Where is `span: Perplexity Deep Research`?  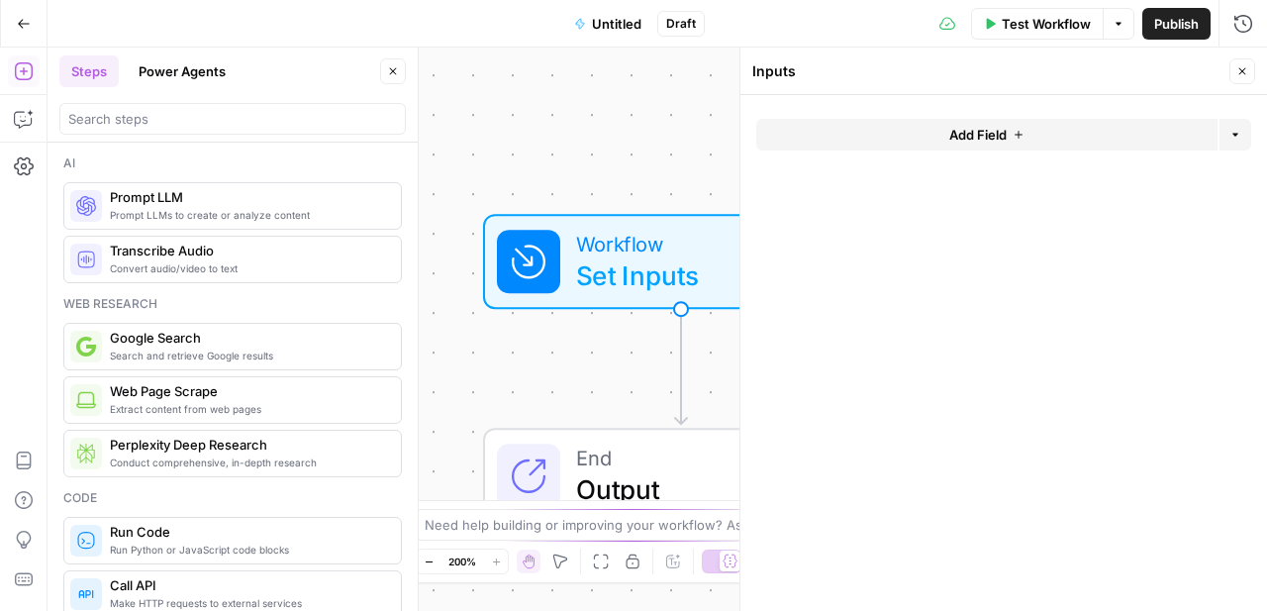
span: Perplexity Deep Research is located at coordinates (248, 445).